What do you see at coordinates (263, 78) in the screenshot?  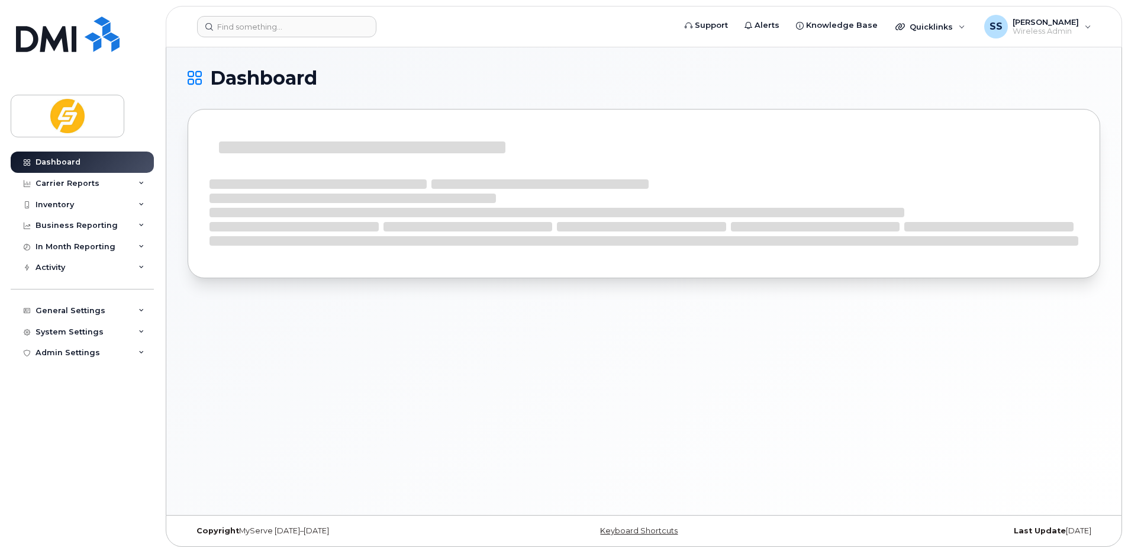 I see `span: Dashboard` at bounding box center [263, 78].